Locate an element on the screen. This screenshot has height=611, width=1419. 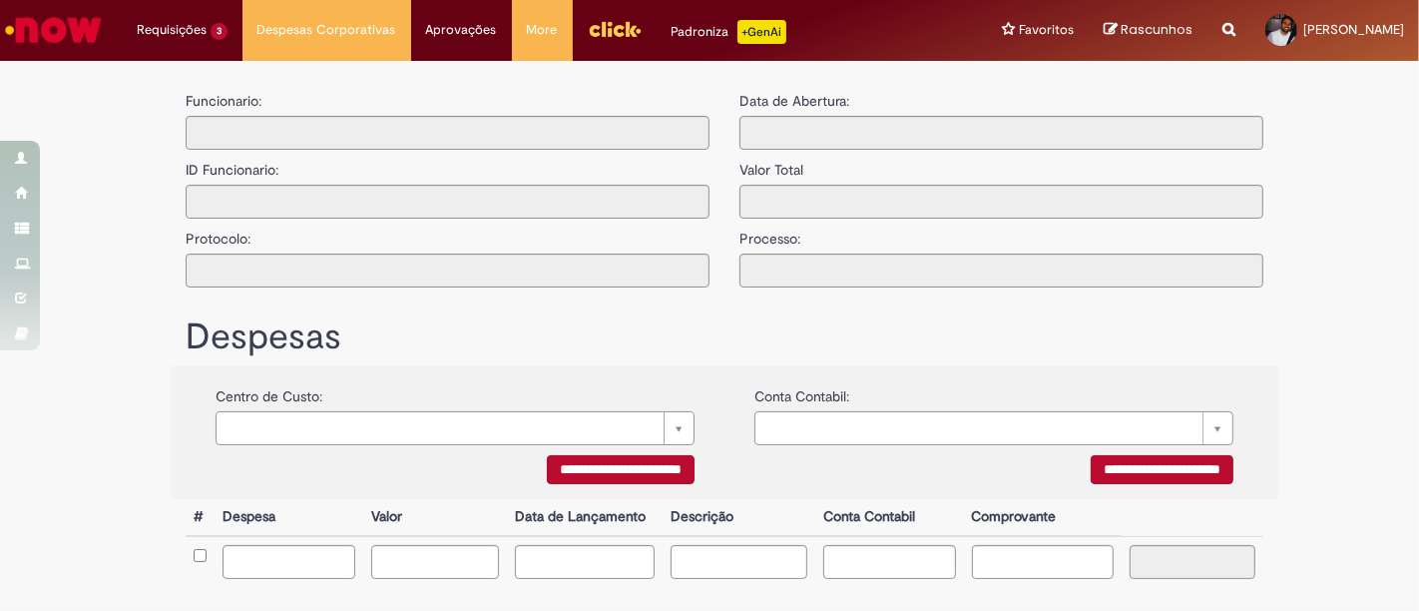
span: Aprovações is located at coordinates (461, 30).